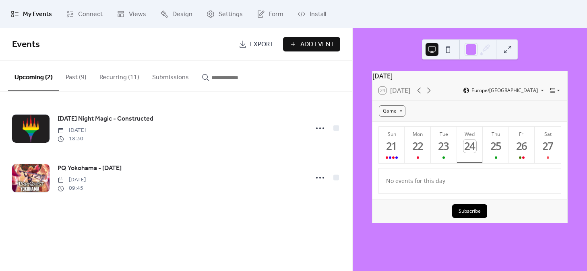 This screenshot has height=271, width=587. Describe the element at coordinates (33, 76) in the screenshot. I see `button: Upcoming (2)` at that location.